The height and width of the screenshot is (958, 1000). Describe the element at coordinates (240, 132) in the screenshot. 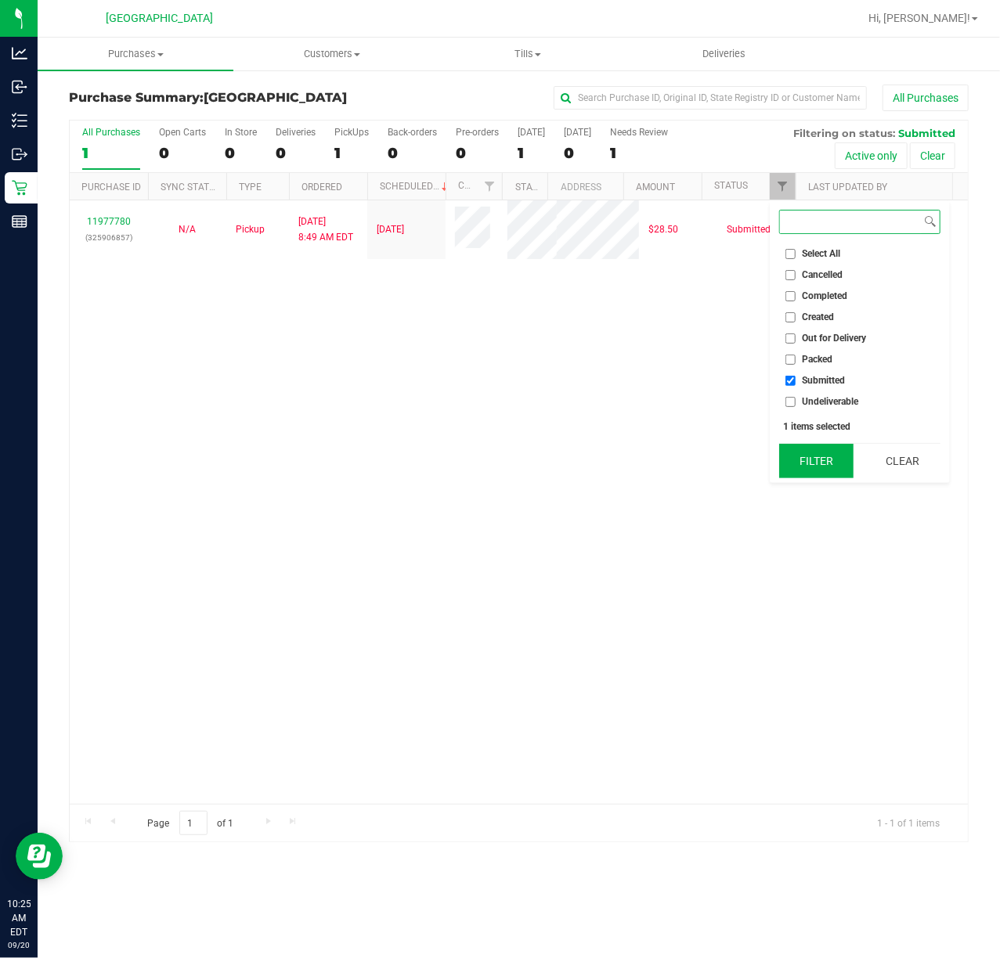

I see `div: In Store` at that location.